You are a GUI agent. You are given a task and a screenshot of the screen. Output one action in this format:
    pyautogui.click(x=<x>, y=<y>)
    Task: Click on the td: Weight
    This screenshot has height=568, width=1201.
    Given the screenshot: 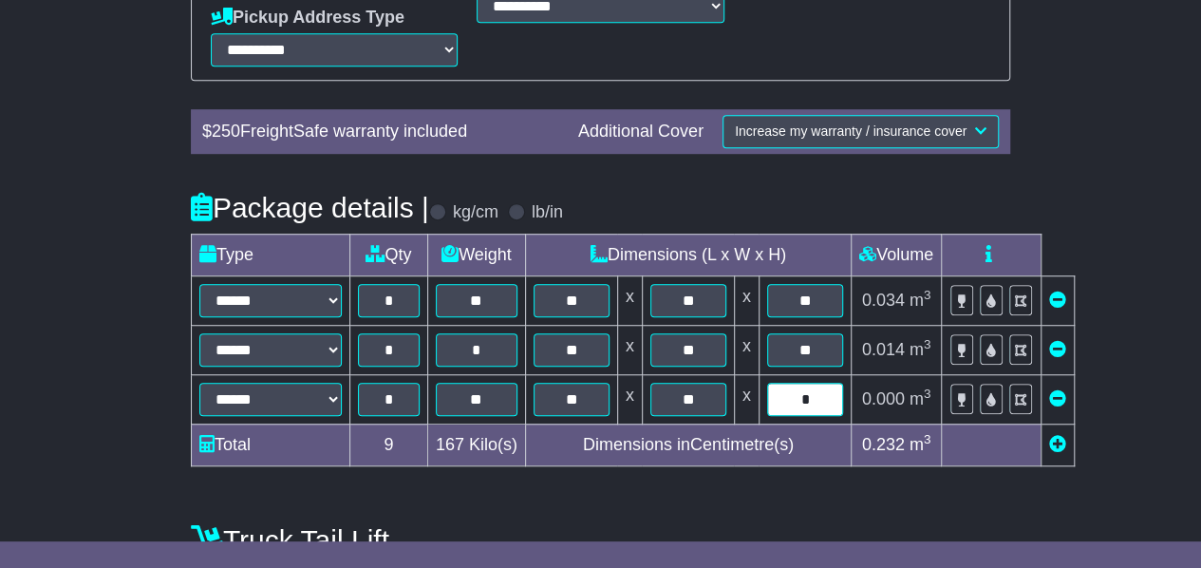 What is the action you would take?
    pyautogui.click(x=476, y=254)
    